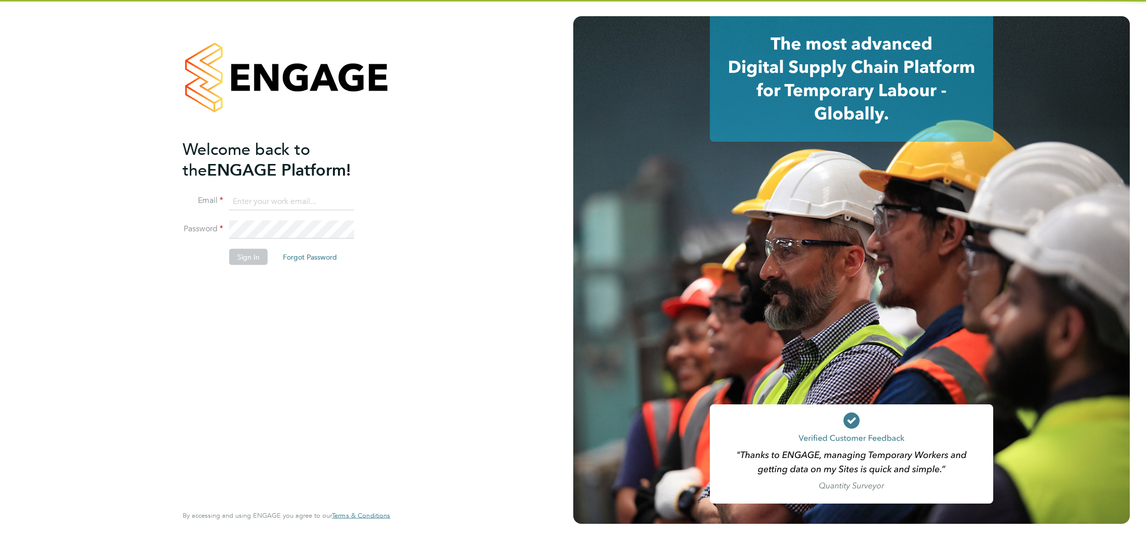 The height and width of the screenshot is (540, 1146). What do you see at coordinates (203, 229) in the screenshot?
I see `label: Password` at bounding box center [203, 229].